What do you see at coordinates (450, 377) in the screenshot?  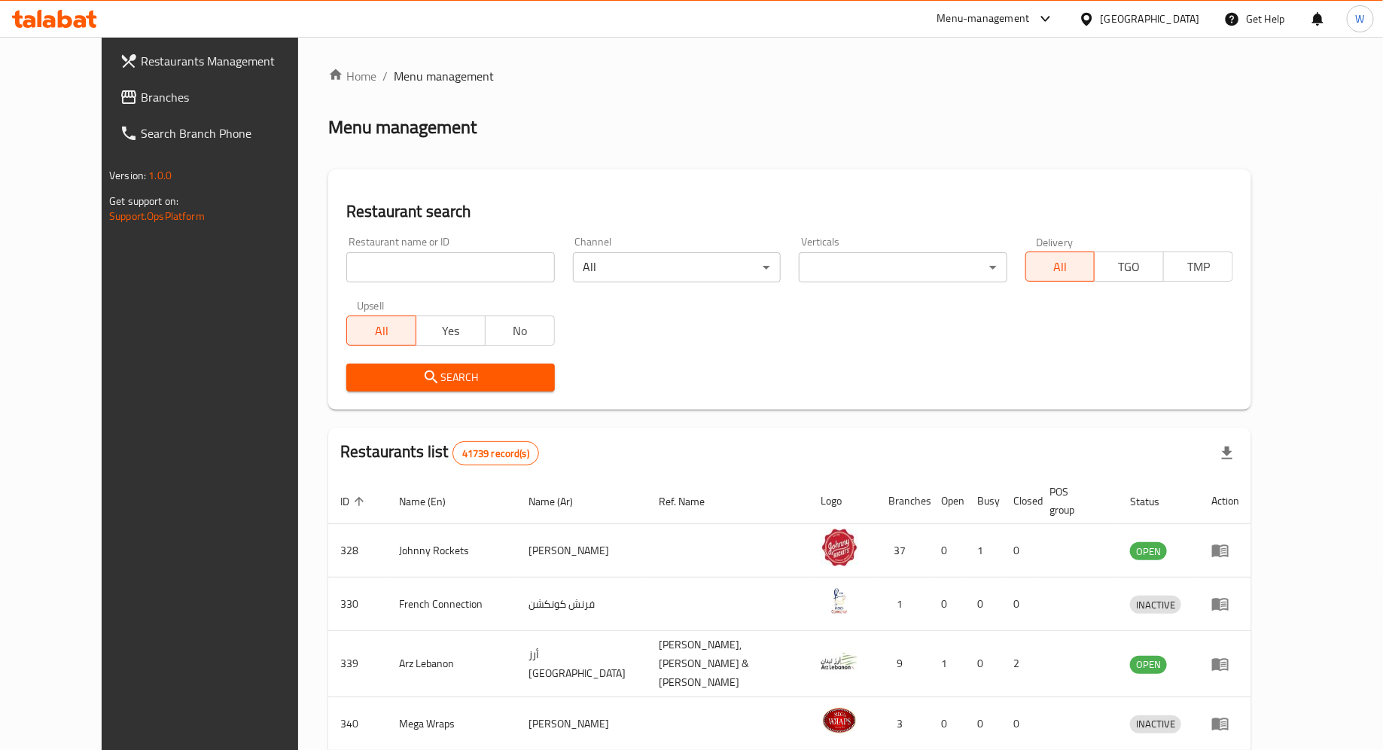 I see `span: Search` at bounding box center [450, 377].